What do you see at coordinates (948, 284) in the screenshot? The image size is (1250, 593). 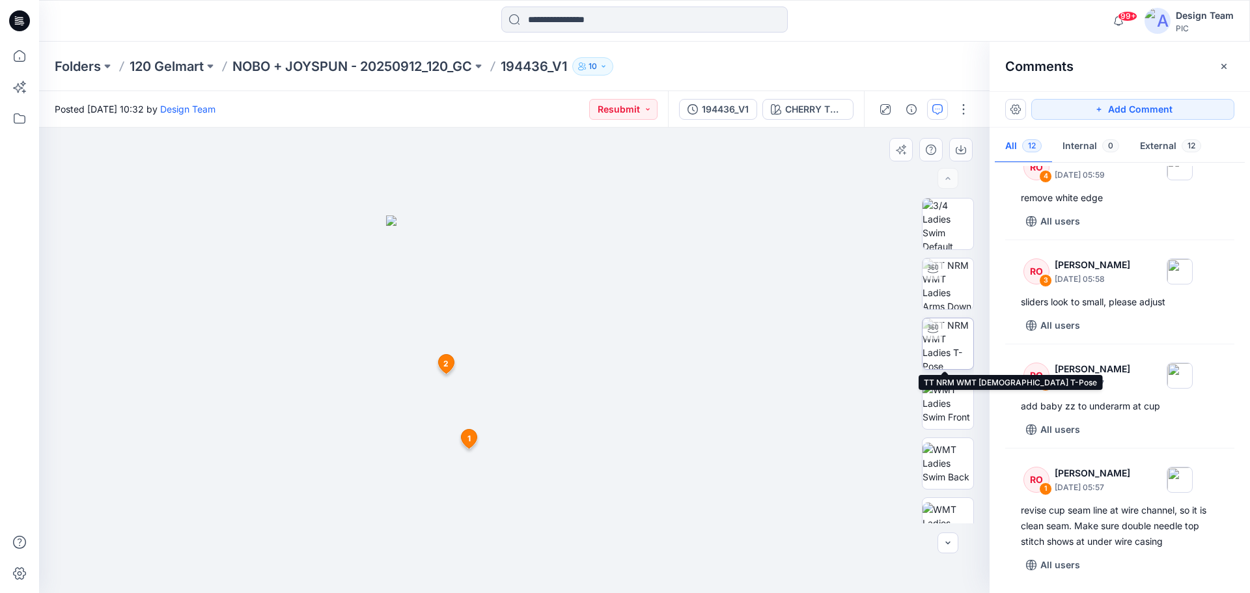 I see `img: TT NRM WMT Ladies Arms Down` at bounding box center [948, 284].